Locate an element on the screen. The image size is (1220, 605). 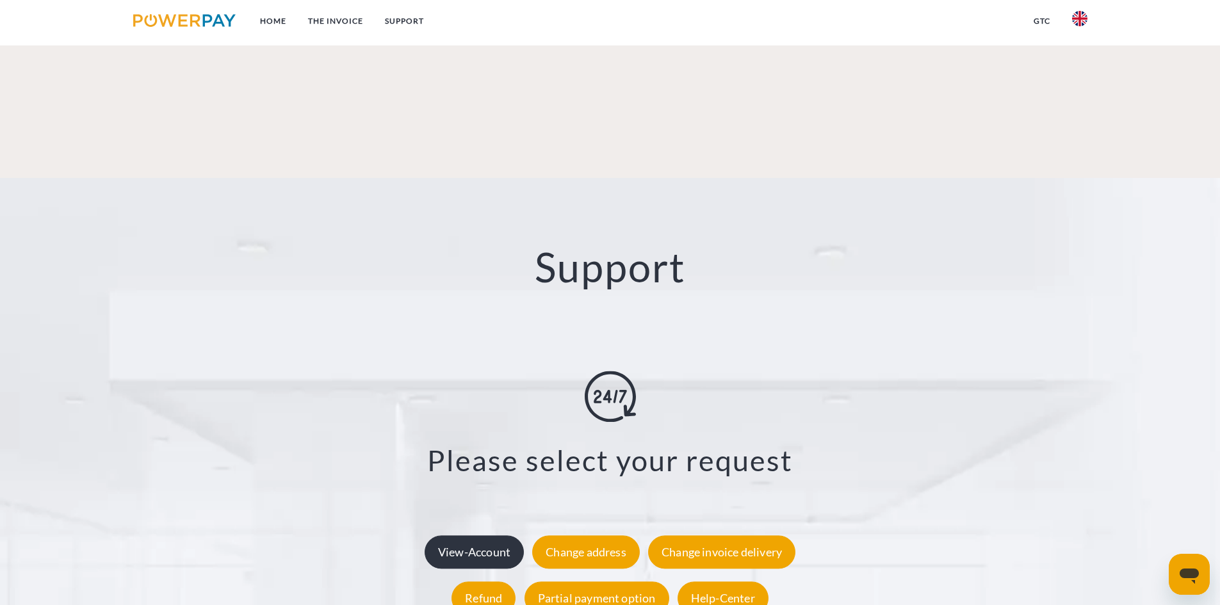
a: THE INVOICE is located at coordinates (336, 21).